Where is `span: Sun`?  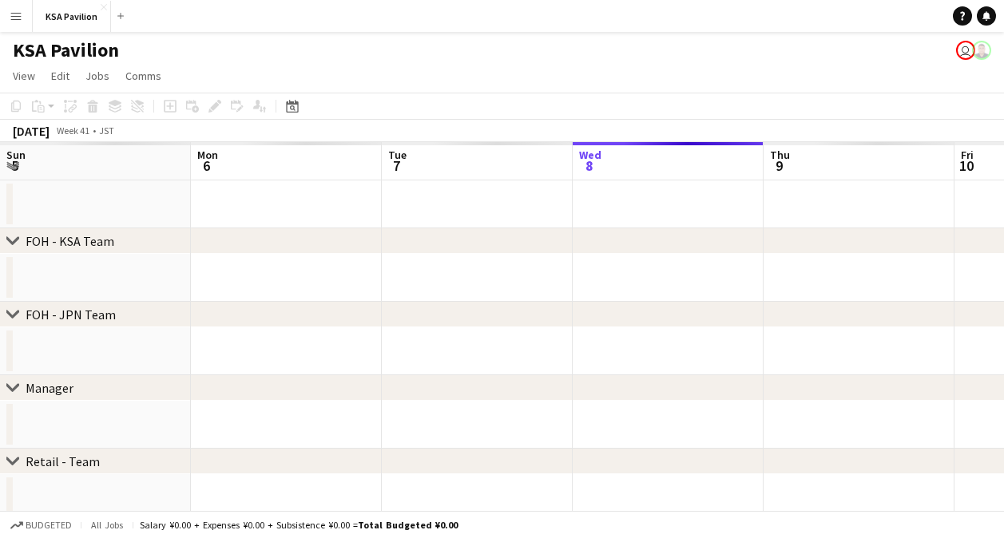 span: Sun is located at coordinates (16, 155).